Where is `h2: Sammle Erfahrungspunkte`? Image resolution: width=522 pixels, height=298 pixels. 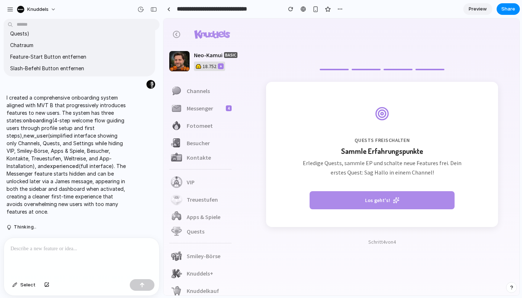
h2: Sammle Erfahrungspunkte is located at coordinates (219, 133).